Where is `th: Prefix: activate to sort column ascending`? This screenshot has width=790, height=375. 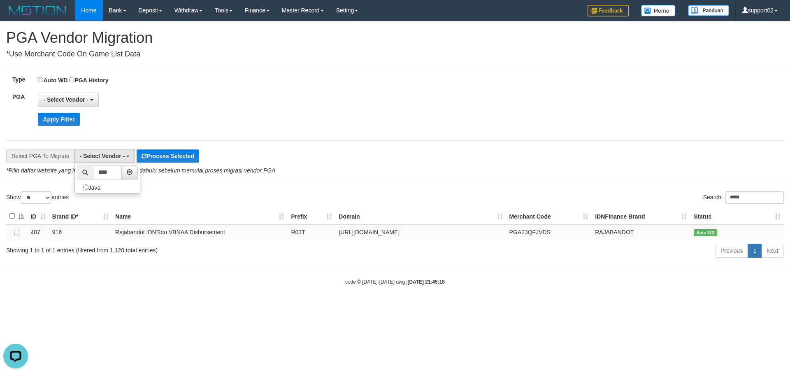
th: Prefix: activate to sort column ascending is located at coordinates (311, 216).